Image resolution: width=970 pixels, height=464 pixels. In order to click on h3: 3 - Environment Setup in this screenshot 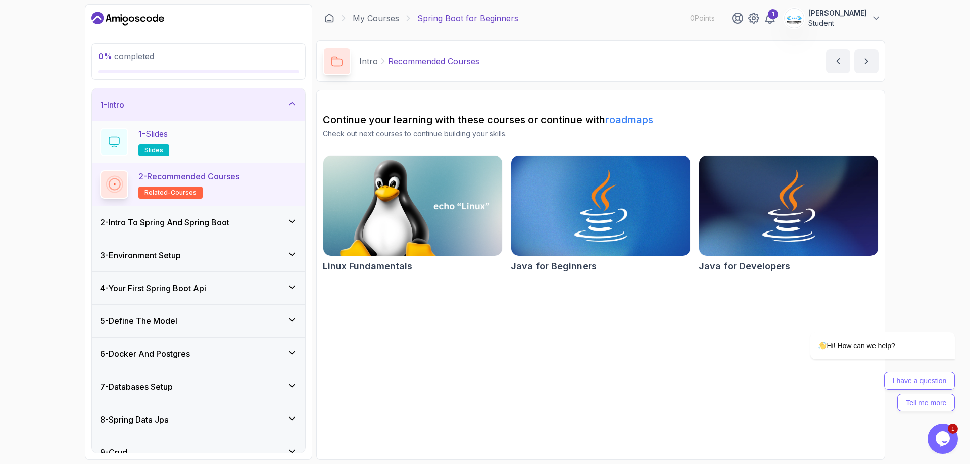, I will do `click(140, 255)`.